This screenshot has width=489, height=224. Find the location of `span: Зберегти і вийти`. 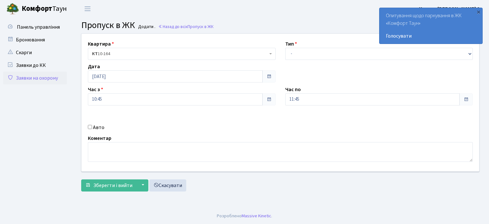

span: Зберегти і вийти is located at coordinates (113, 185).